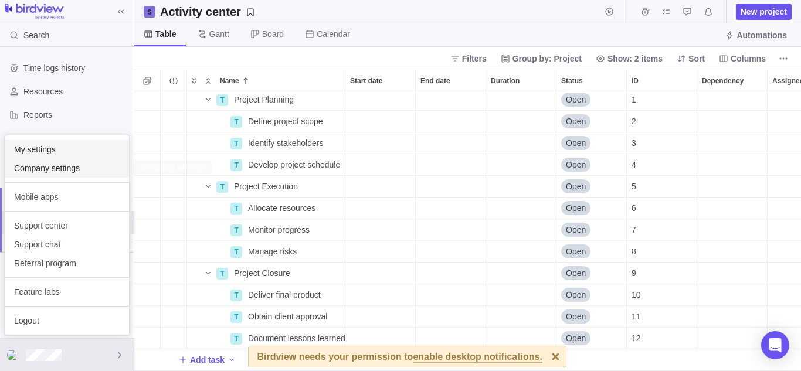 Image resolution: width=801 pixels, height=371 pixels. I want to click on div: Bayu Setb, so click(14, 355).